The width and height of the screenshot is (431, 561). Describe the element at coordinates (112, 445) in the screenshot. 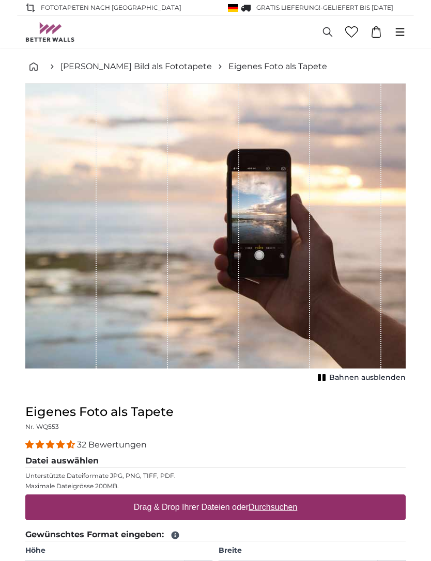

I see `span: 32 Bewertungen` at that location.